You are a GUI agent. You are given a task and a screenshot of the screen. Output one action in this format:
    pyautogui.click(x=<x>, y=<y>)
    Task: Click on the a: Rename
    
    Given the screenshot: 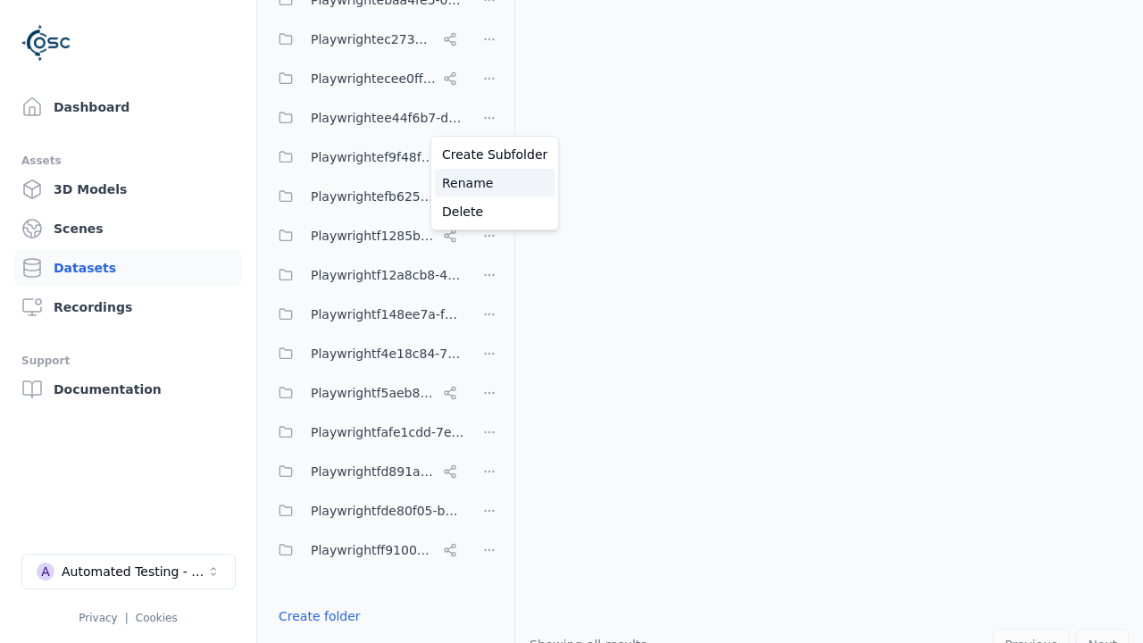 What is the action you would take?
    pyautogui.click(x=495, y=183)
    